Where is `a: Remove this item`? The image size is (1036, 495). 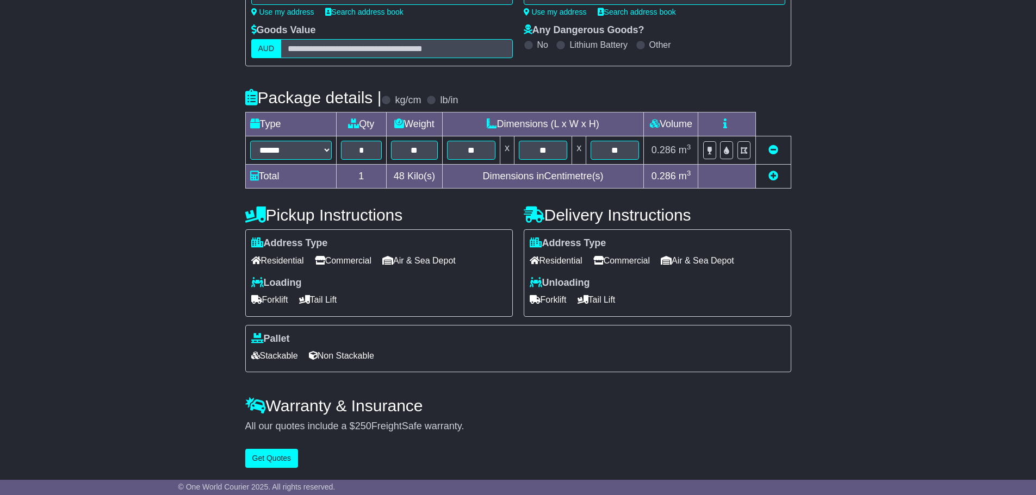
a: Remove this item is located at coordinates (773, 150).